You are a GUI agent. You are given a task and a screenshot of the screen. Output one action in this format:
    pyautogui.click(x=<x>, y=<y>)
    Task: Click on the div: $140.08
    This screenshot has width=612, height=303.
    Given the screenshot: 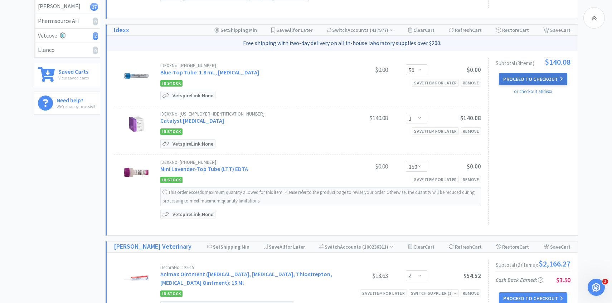 What is the action you would take?
    pyautogui.click(x=361, y=118)
    